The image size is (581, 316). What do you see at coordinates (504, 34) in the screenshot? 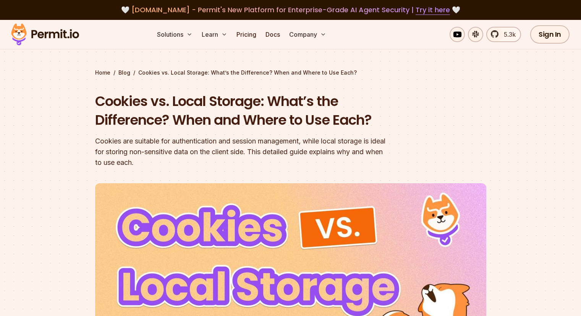
I see `a: 5.3k` at bounding box center [504, 34].